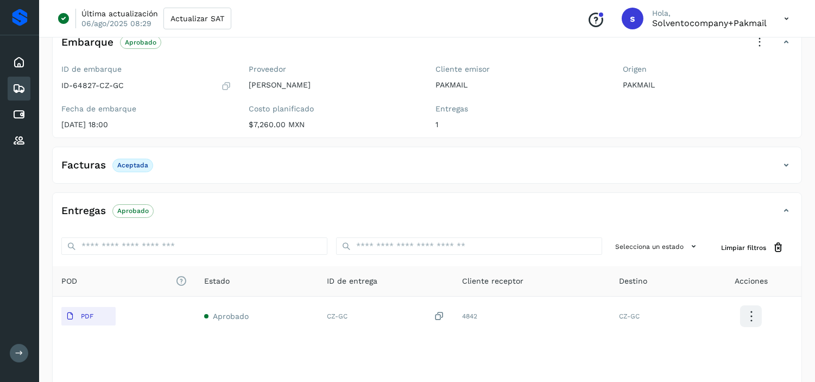 The image size is (815, 382). I want to click on p: $7,260.00 MXN, so click(333, 124).